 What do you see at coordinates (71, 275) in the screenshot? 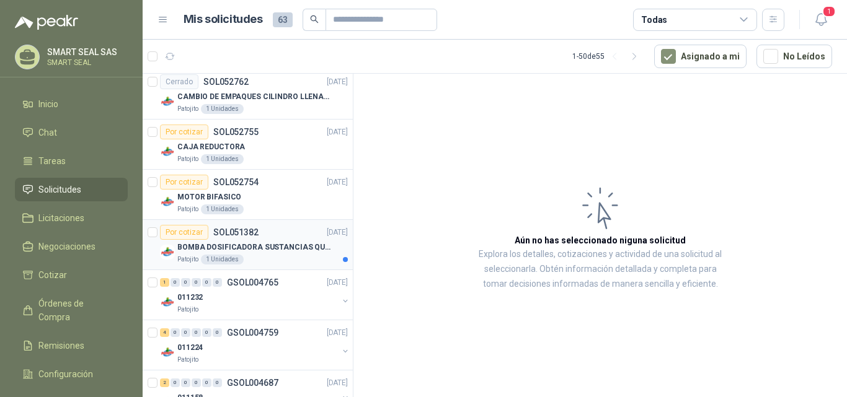
I see `a: Cotizar` at bounding box center [71, 275].